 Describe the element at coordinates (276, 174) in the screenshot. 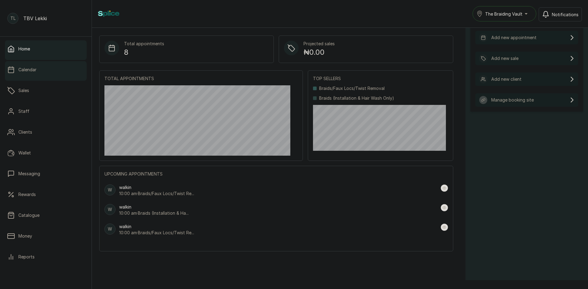

I see `p: UPCOMING APPOINTMENTS` at that location.